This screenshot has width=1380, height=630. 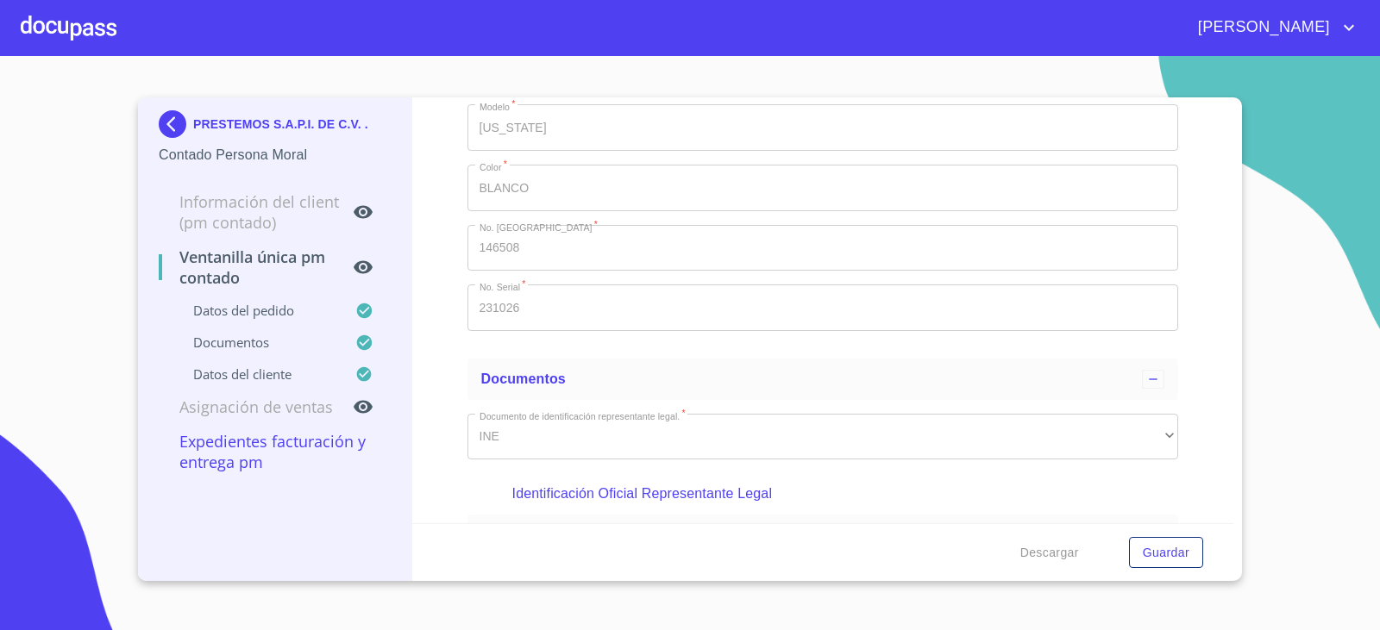 What do you see at coordinates (274, 452) in the screenshot?
I see `p: Expedientes Facturación y Entrega PM` at bounding box center [274, 452].